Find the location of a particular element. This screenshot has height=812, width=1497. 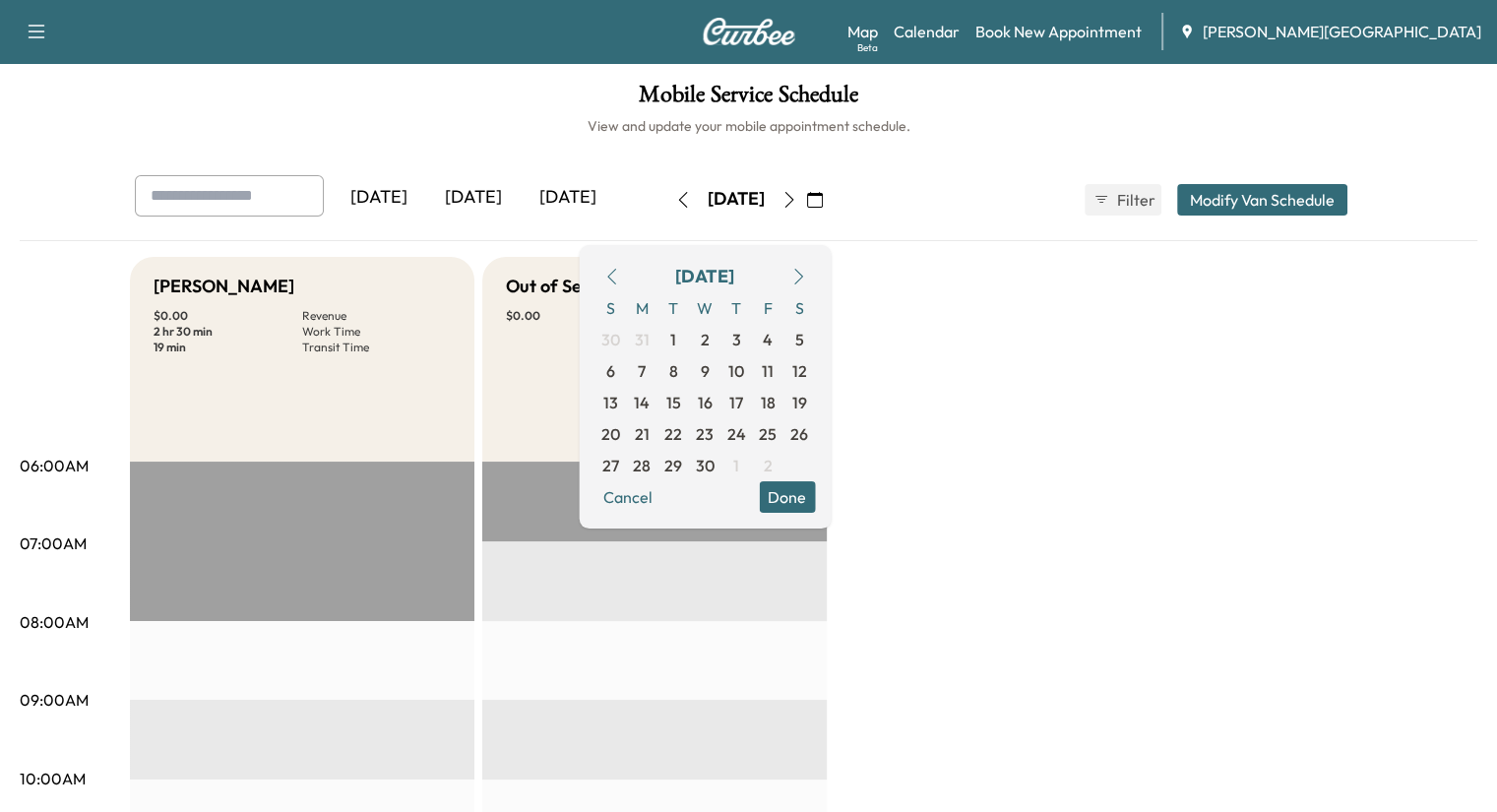

span: 7 is located at coordinates (641, 370).